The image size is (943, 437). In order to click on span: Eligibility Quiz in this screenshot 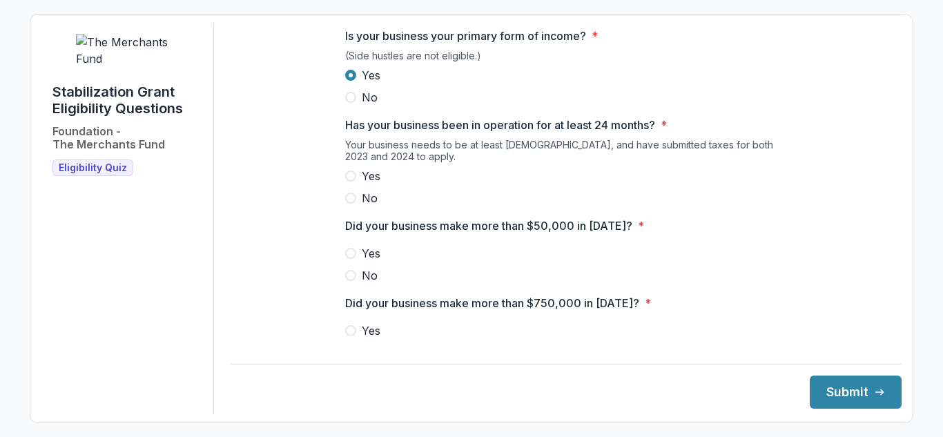, I will do `click(92, 168)`.